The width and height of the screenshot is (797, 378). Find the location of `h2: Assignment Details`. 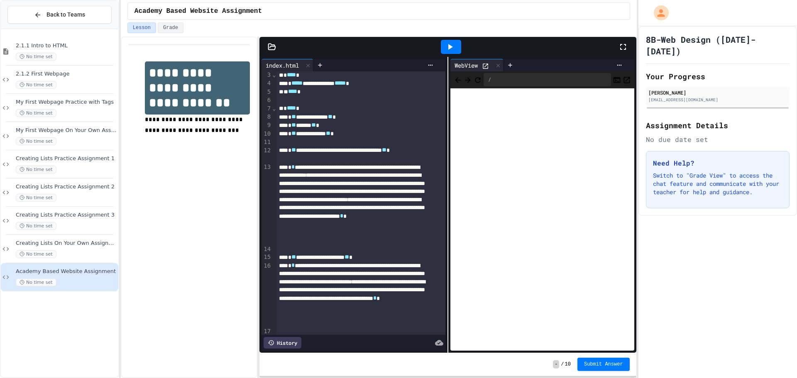

h2: Assignment Details is located at coordinates (718, 125).